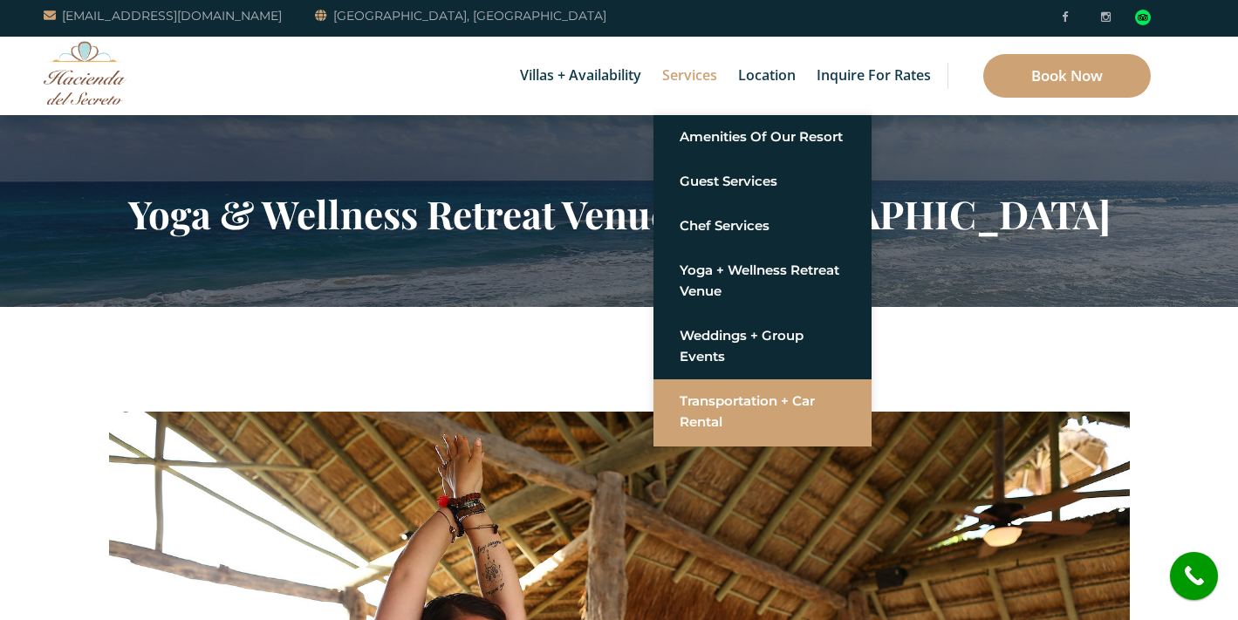 The image size is (1238, 620). What do you see at coordinates (85, 72) in the screenshot?
I see `img: Awesome Logo` at bounding box center [85, 72].